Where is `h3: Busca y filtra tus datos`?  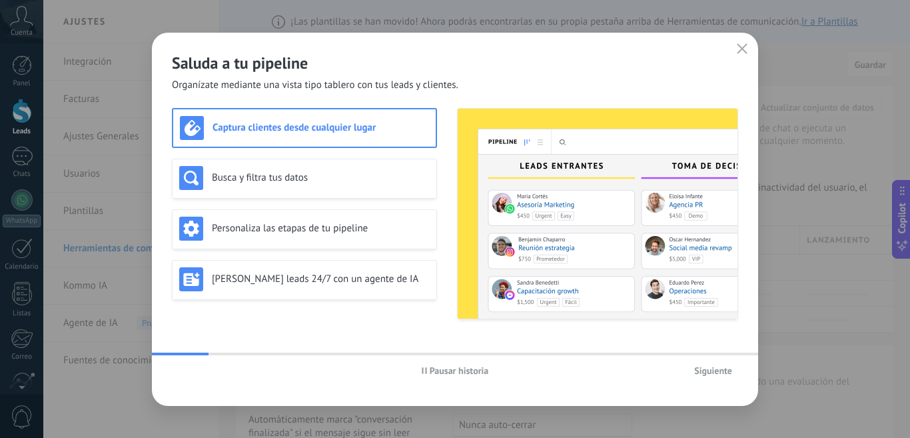 h3: Busca y filtra tus datos is located at coordinates (320, 177).